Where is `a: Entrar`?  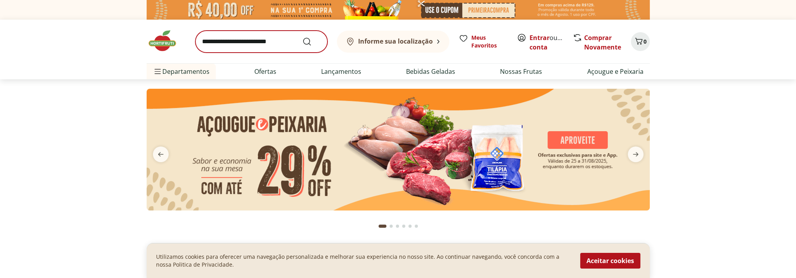
a: Entrar is located at coordinates (539, 38).